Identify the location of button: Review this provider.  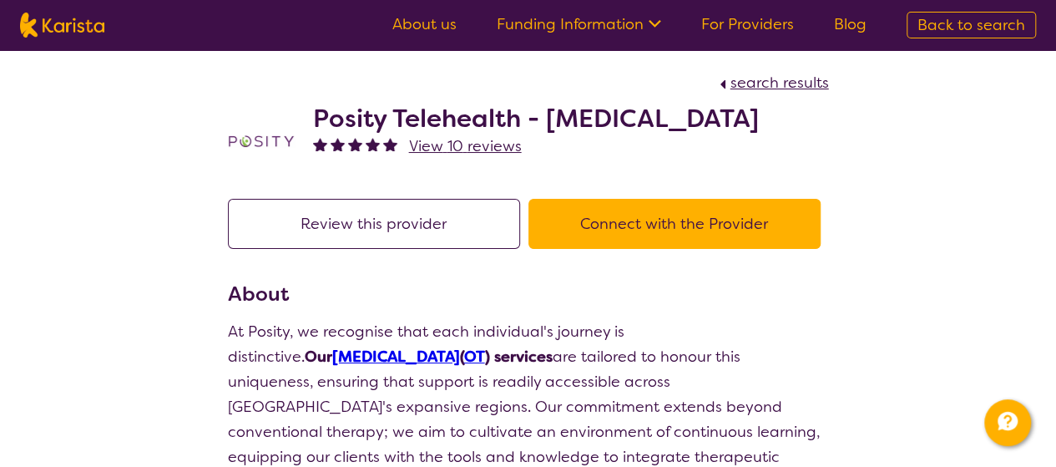
(374, 224).